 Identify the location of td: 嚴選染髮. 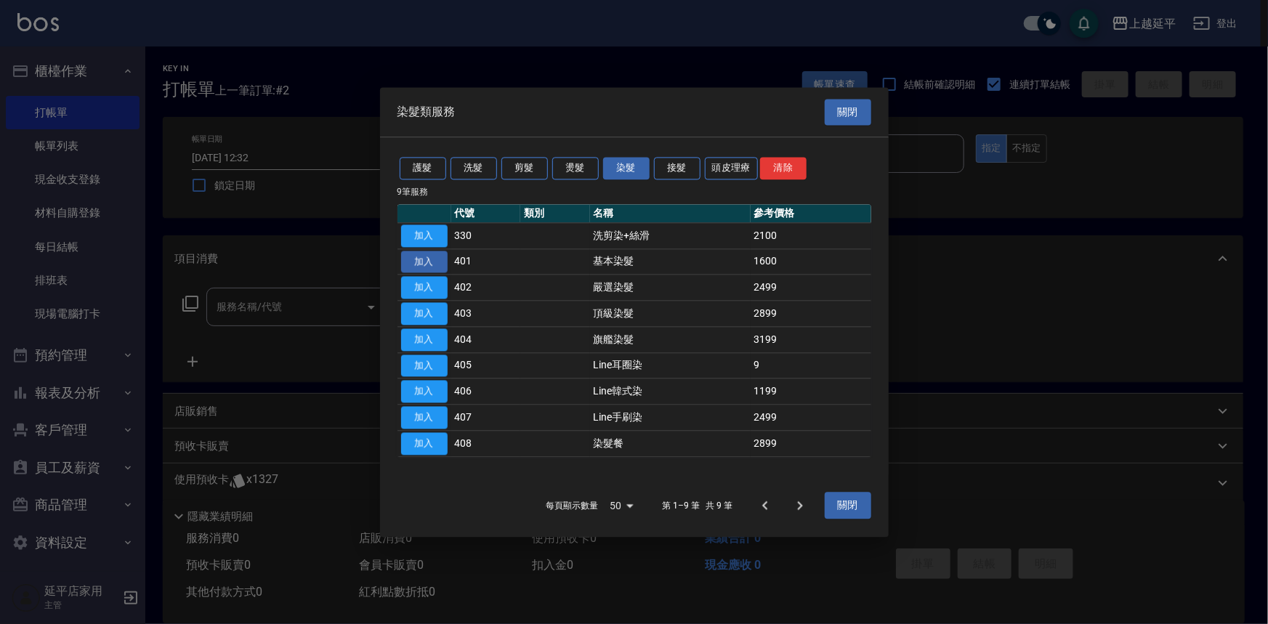
(670, 288).